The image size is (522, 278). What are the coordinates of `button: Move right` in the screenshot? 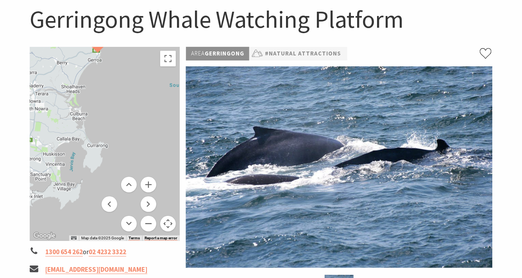 It's located at (148, 204).